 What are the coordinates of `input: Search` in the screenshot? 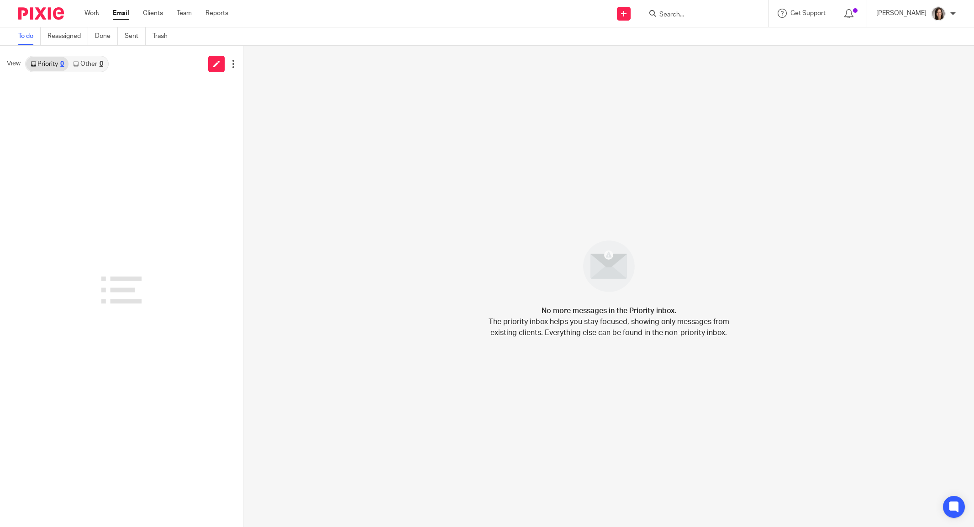 It's located at (700, 15).